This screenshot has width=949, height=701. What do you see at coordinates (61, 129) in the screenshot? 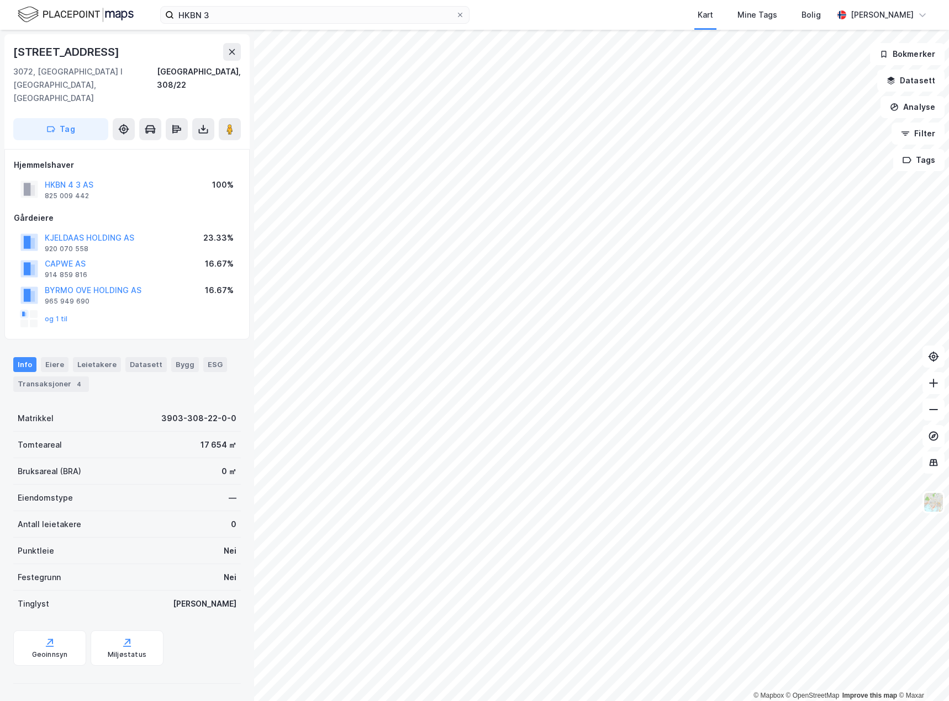
I see `button: Tag` at bounding box center [61, 129].